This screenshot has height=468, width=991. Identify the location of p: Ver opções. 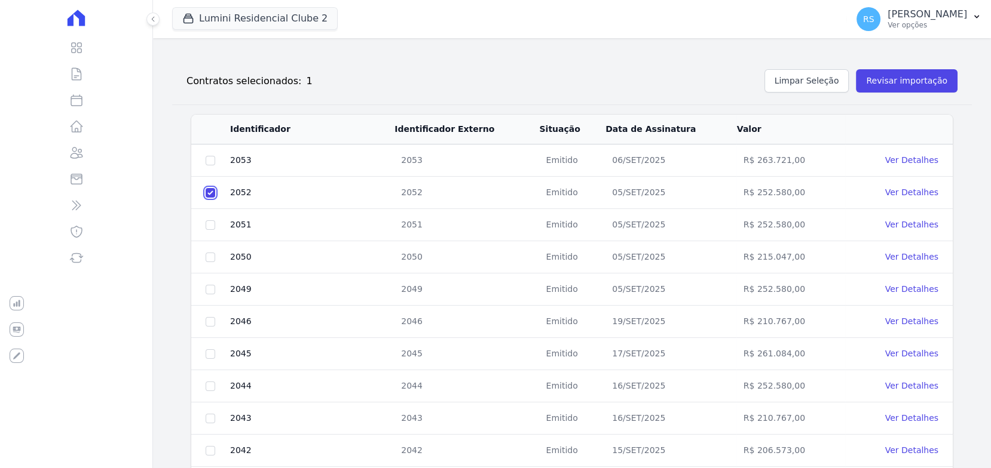
(927, 25).